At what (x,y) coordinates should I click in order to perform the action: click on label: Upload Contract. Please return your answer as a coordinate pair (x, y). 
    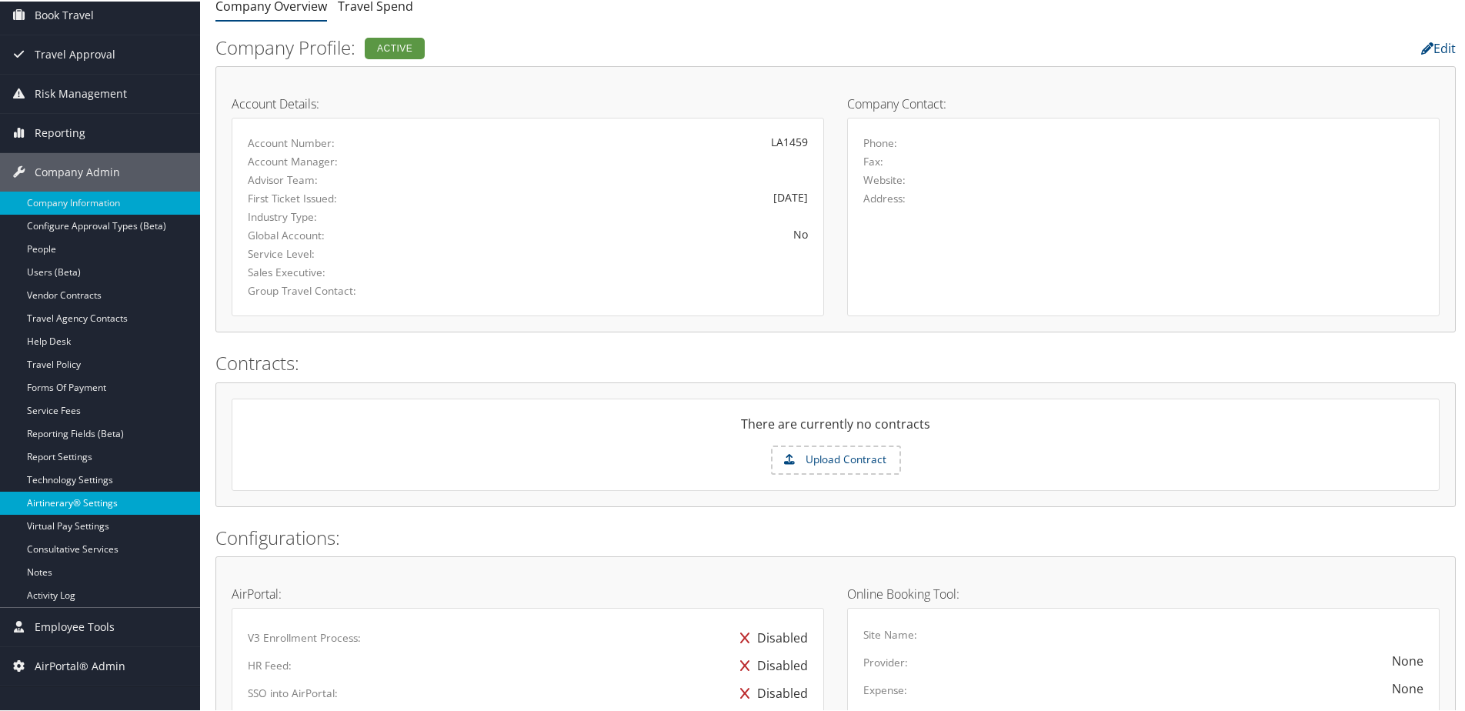
    Looking at the image, I should click on (836, 459).